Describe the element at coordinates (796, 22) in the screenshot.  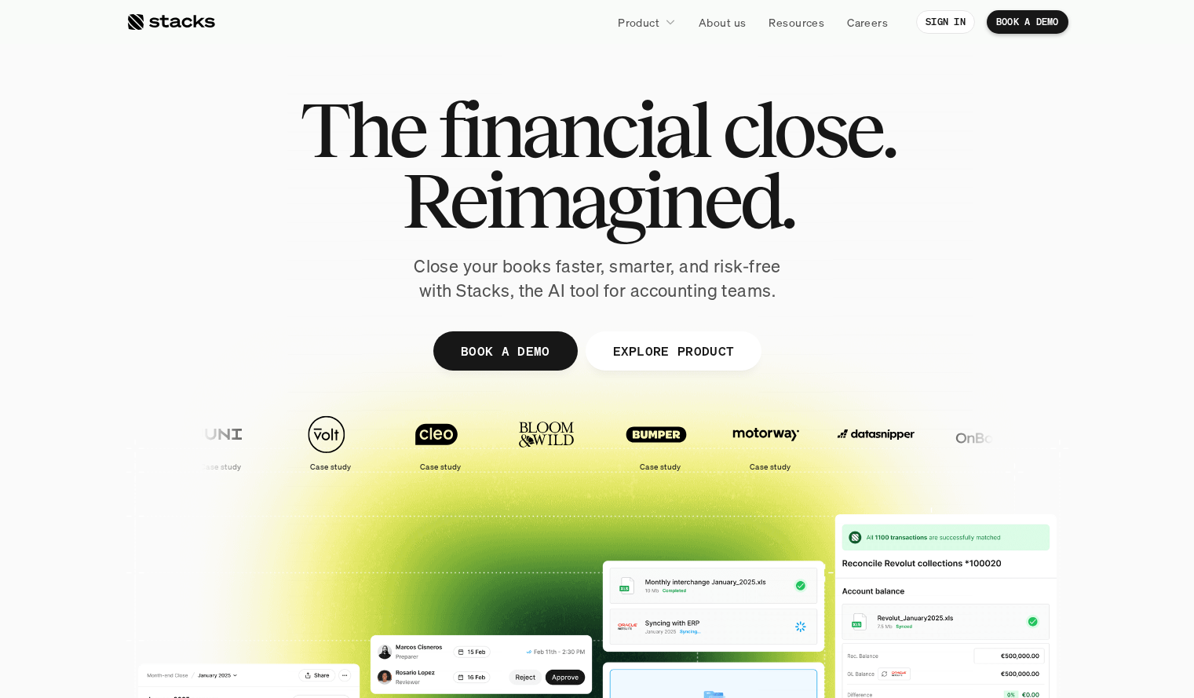
I see `p: Resources` at that location.